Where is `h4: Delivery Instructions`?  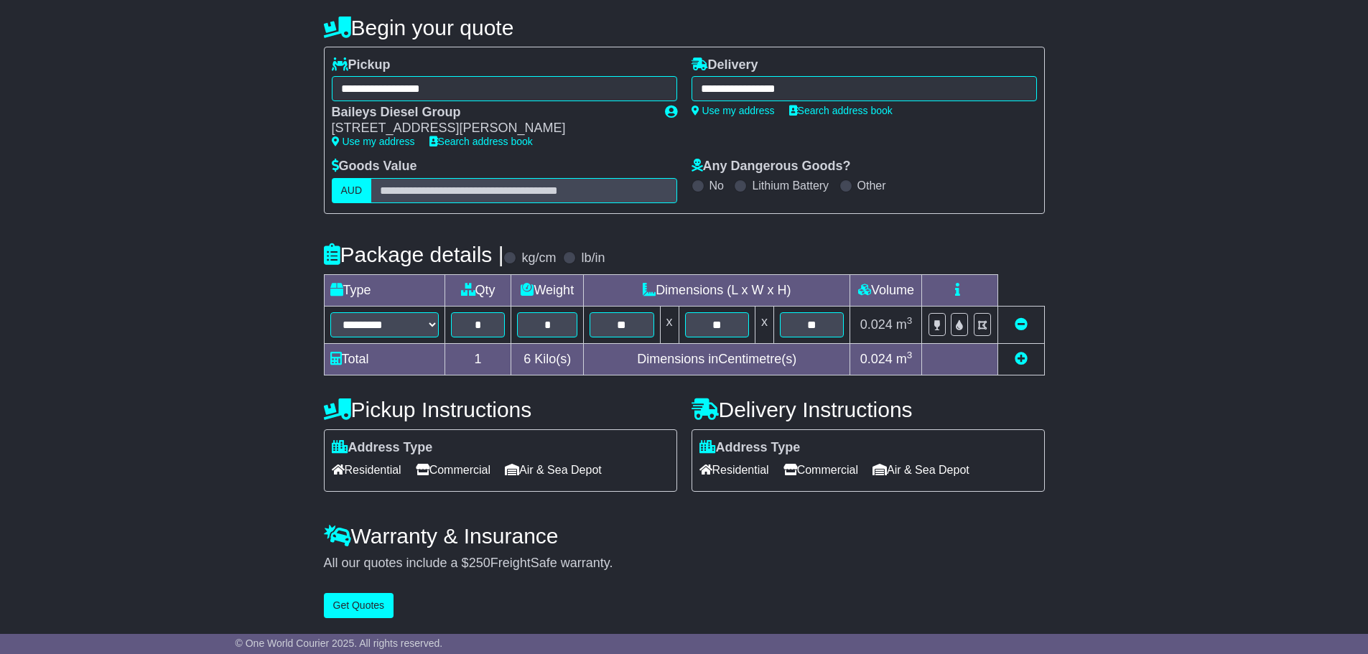 h4: Delivery Instructions is located at coordinates (868, 409).